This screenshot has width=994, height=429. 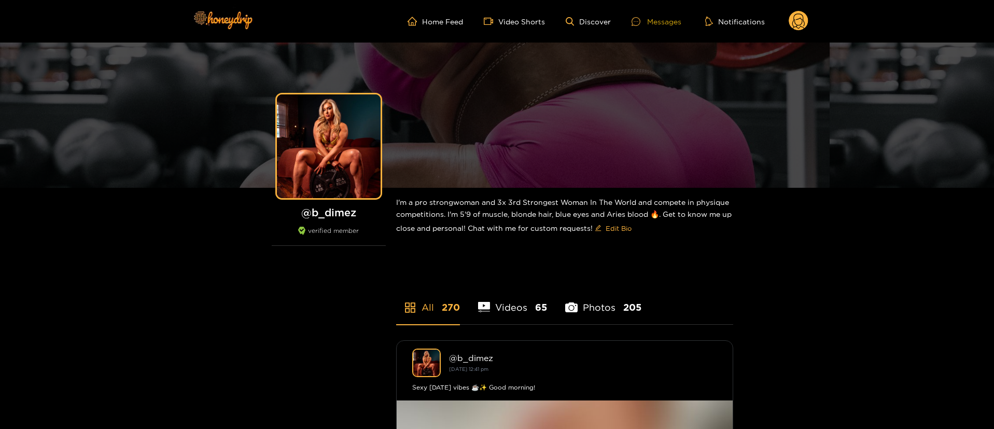 I want to click on span: 65, so click(x=541, y=307).